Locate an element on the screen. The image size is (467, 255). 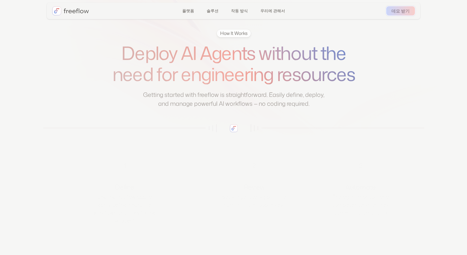
a: 집 is located at coordinates (71, 11).